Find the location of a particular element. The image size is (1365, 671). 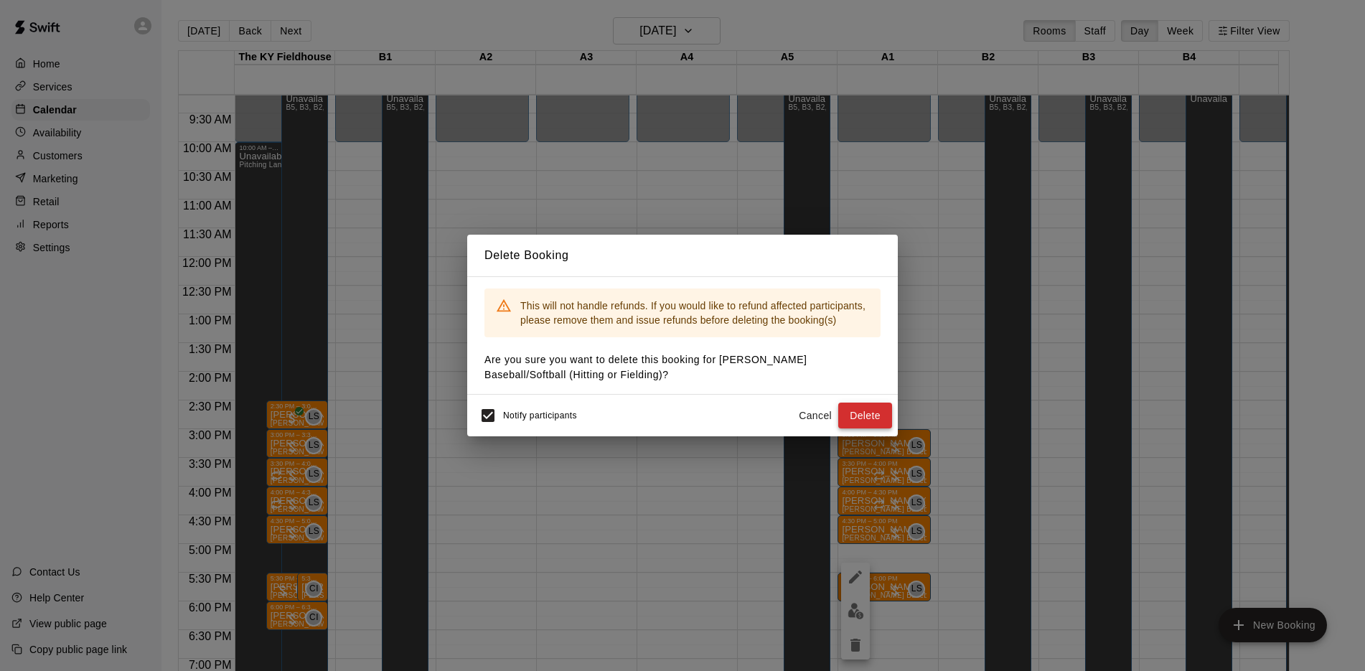

div: This will not handle refunds. If you would like to refund affected participants, please remove th... is located at coordinates (695, 313).